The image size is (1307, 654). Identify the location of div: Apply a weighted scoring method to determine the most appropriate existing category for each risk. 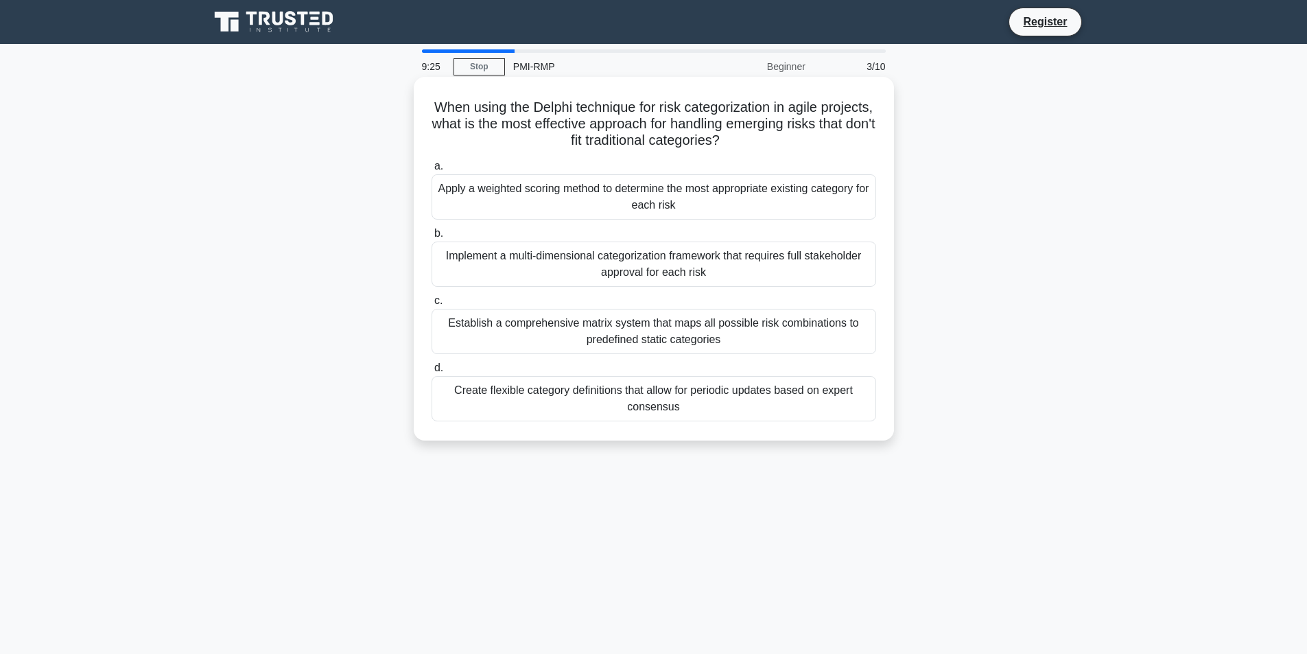
(654, 197).